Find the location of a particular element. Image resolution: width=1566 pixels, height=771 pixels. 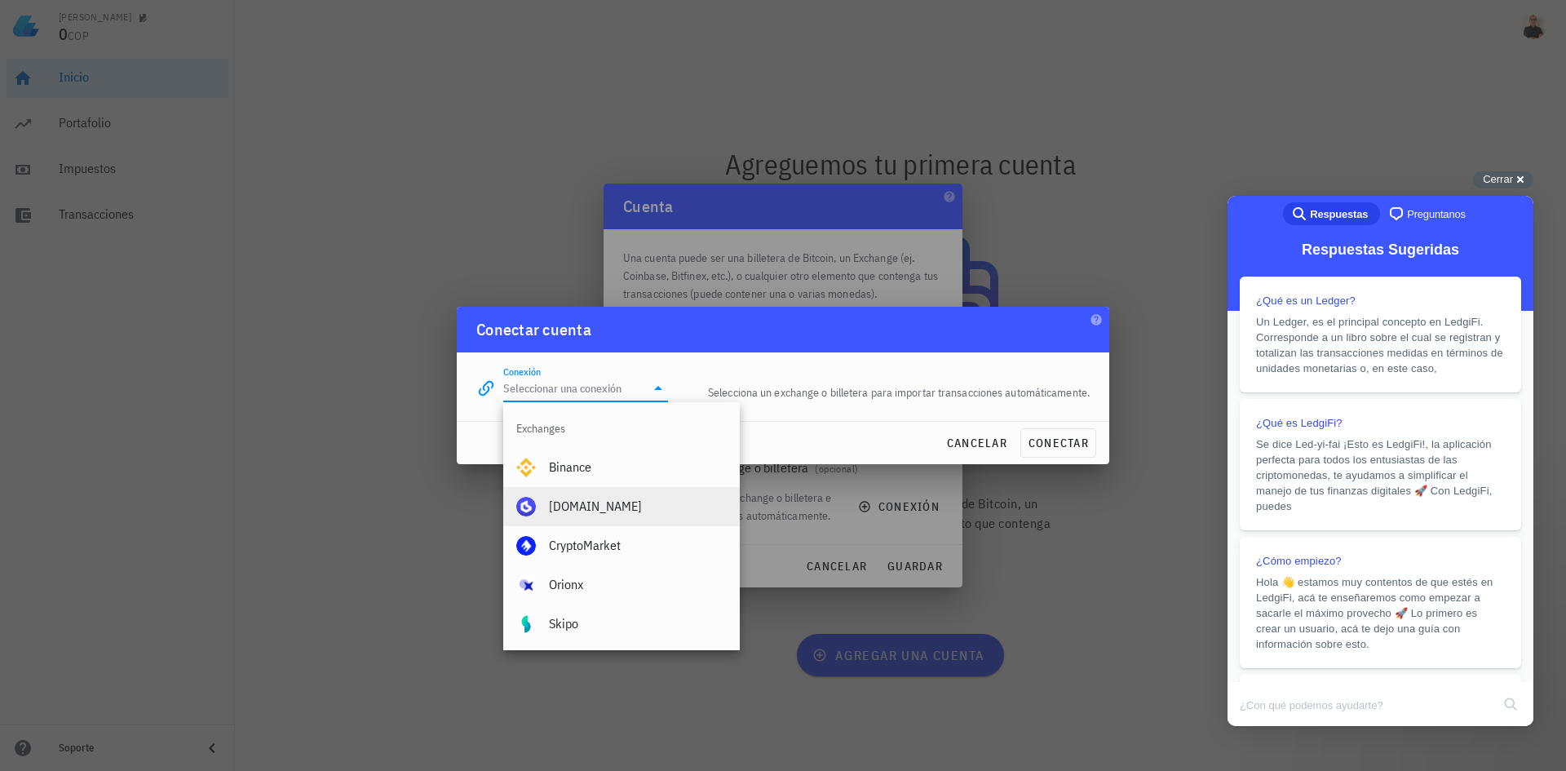

span: ¿Cómo empiezo? is located at coordinates (71, 365).